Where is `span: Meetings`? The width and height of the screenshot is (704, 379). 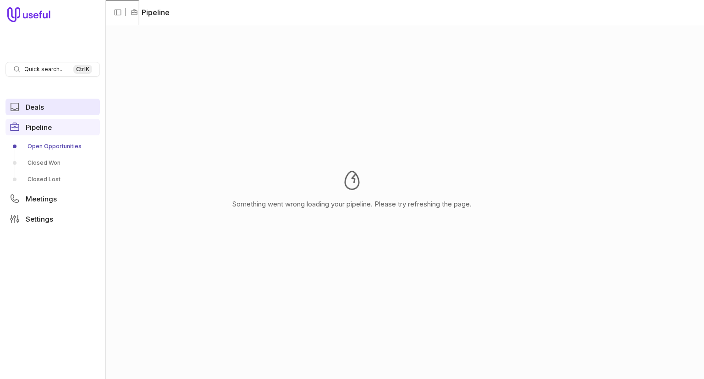 span: Meetings is located at coordinates (41, 199).